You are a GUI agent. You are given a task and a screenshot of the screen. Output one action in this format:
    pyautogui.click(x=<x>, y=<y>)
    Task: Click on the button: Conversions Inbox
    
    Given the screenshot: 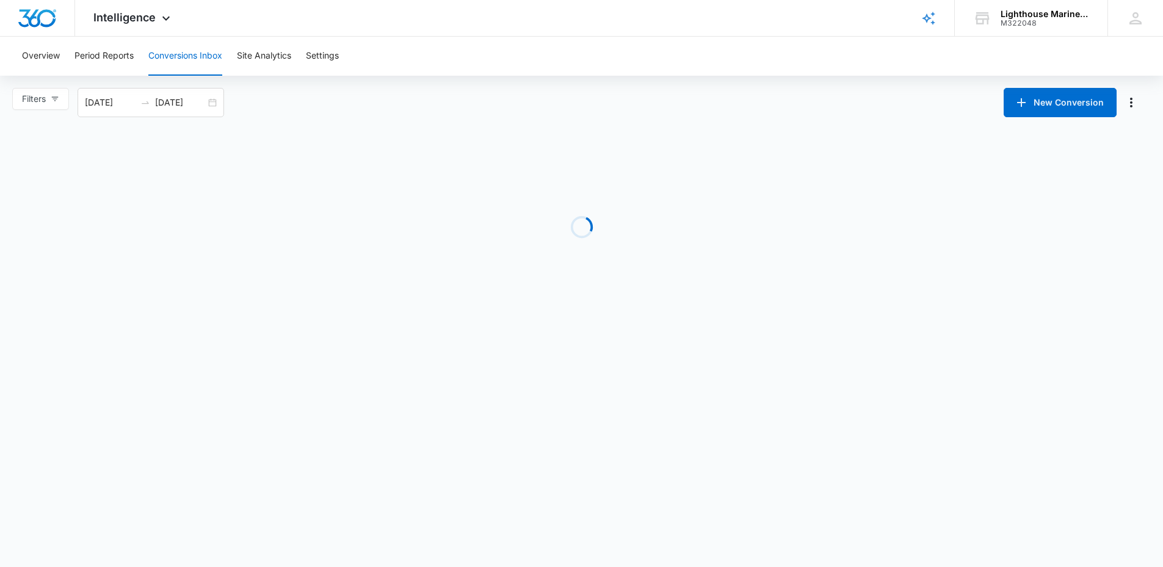 What is the action you would take?
    pyautogui.click(x=185, y=56)
    